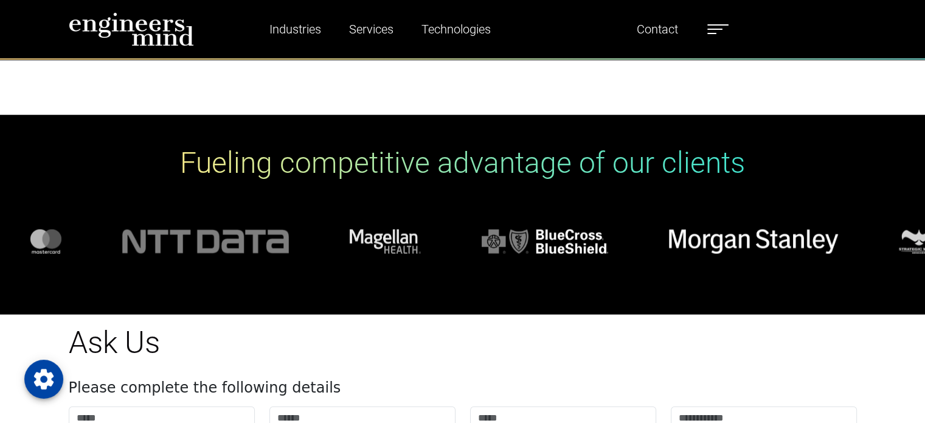 The image size is (925, 423). I want to click on a: Industries, so click(295, 29).